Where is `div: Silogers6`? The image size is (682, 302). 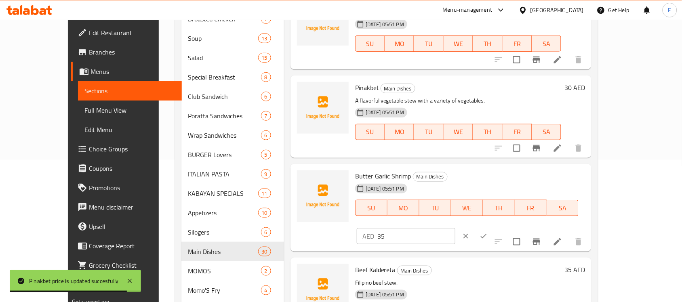
div: Silogers6 is located at coordinates (233, 232).